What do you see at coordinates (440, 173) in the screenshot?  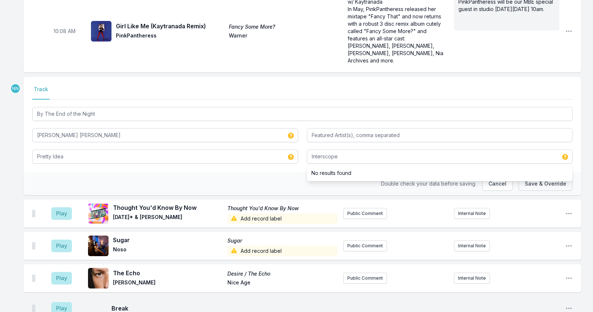 I see `li: No results found` at bounding box center [440, 173].